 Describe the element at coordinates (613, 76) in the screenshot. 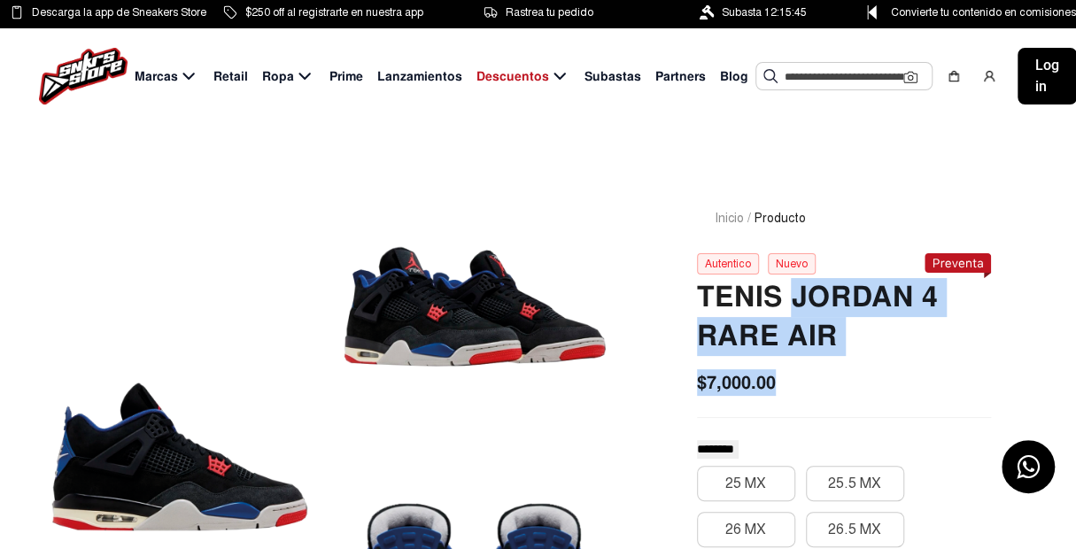

I see `span: Subastas` at that location.